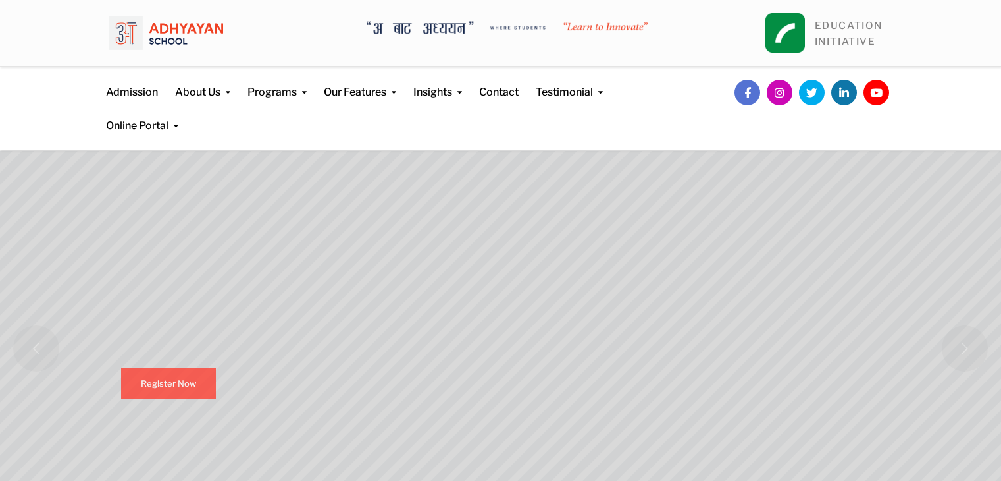 Image resolution: width=1001 pixels, height=481 pixels. I want to click on a: Contact, so click(499, 83).